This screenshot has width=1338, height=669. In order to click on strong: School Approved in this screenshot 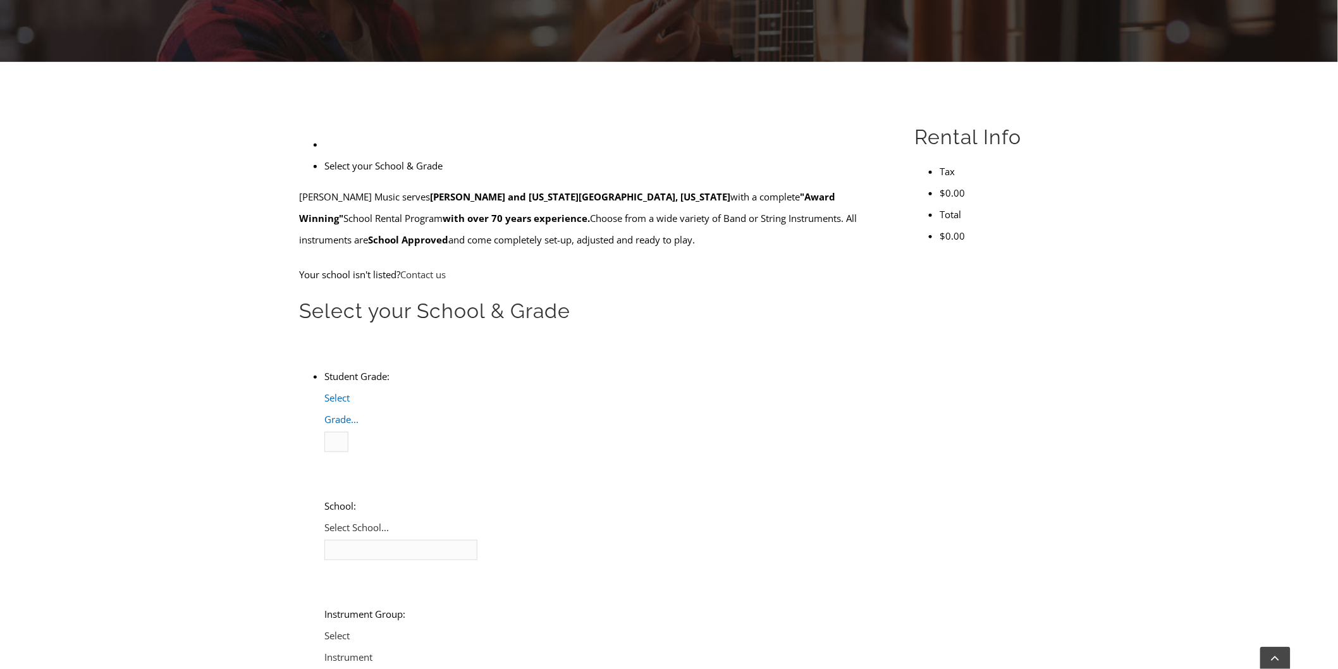, I will do `click(408, 240)`.